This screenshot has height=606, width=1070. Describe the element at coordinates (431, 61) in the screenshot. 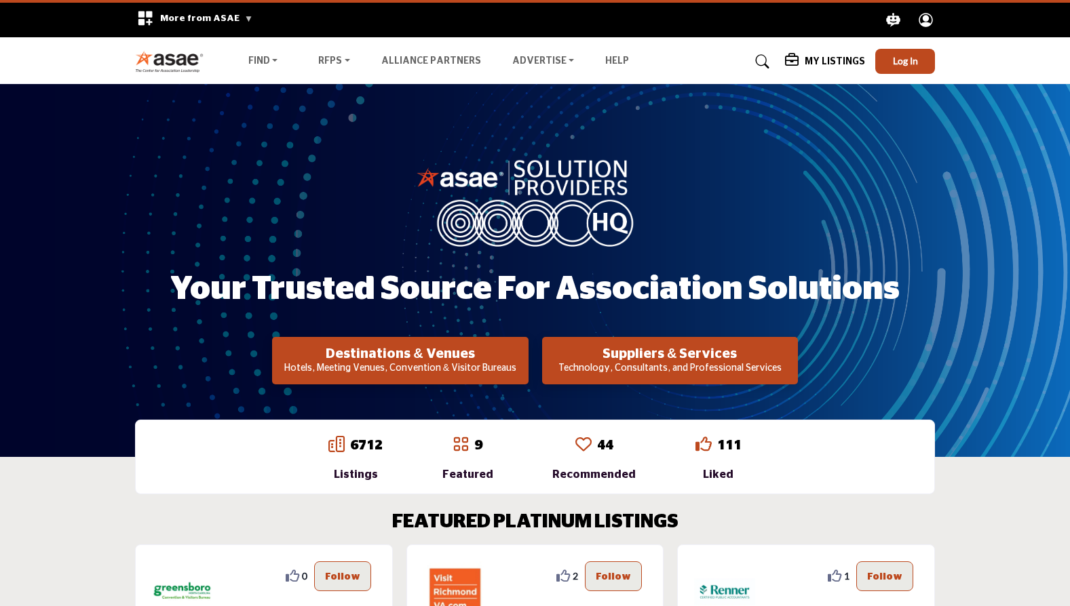

I see `a: Alliance Partners` at that location.